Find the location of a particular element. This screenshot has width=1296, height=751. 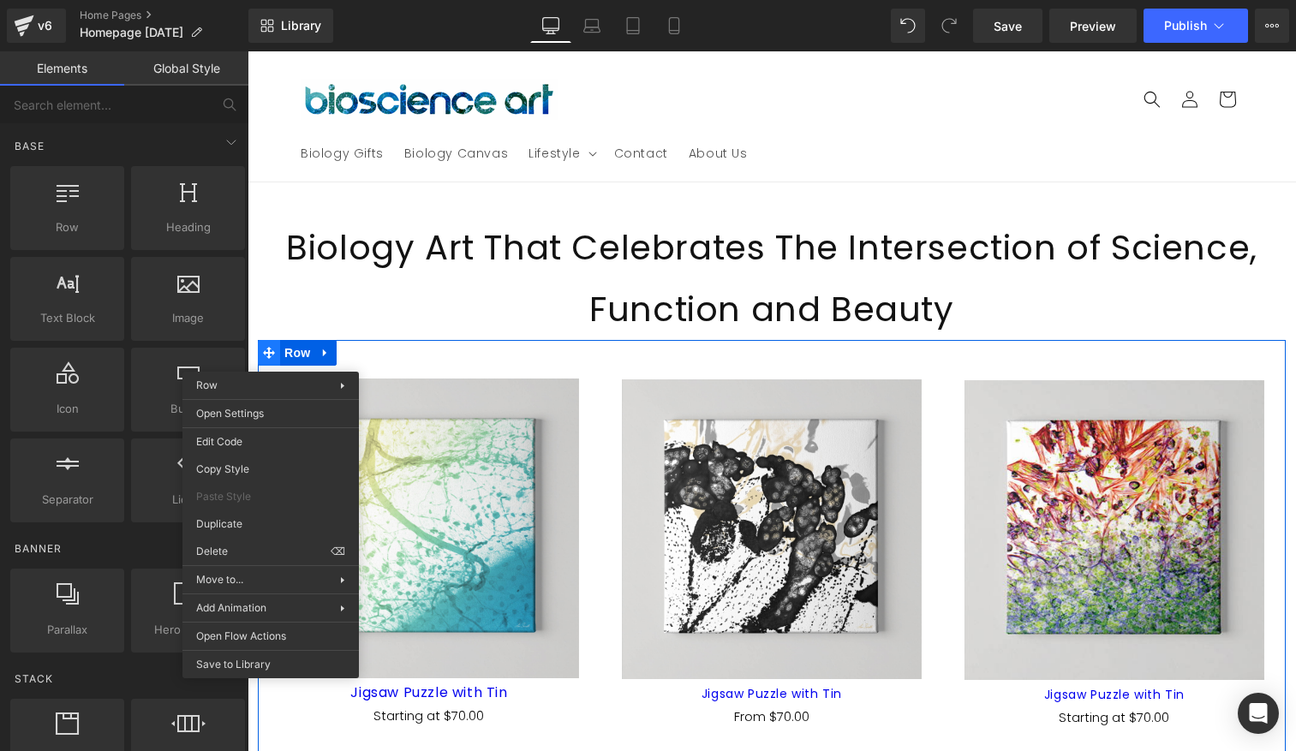

p: From $70.00 is located at coordinates (524, 665).